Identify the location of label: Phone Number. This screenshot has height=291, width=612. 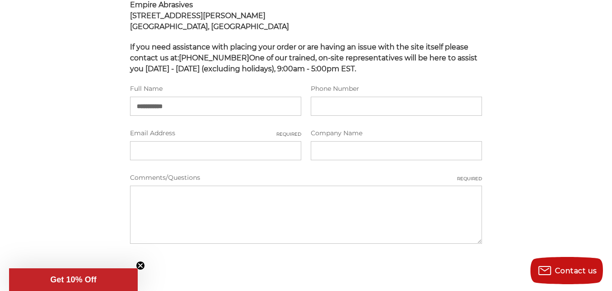
(397, 88).